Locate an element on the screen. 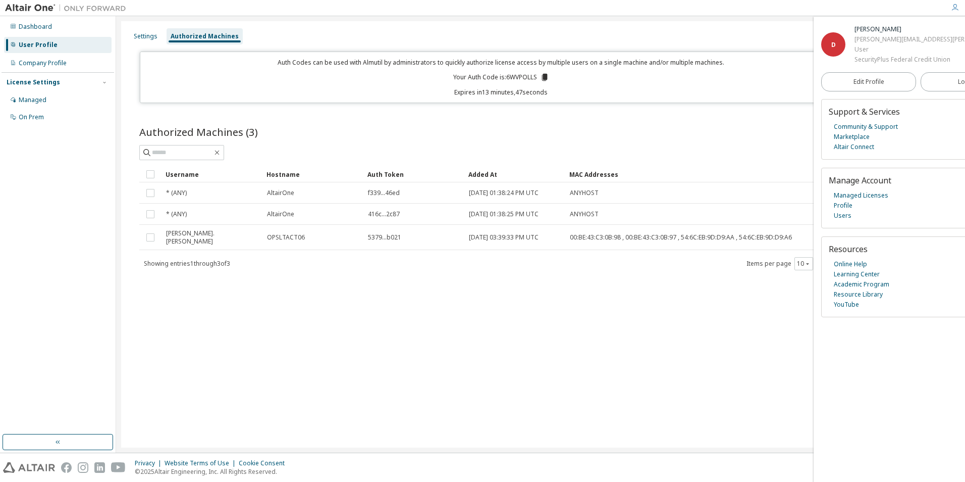 The image size is (965, 482). a: Profile is located at coordinates (843, 205).